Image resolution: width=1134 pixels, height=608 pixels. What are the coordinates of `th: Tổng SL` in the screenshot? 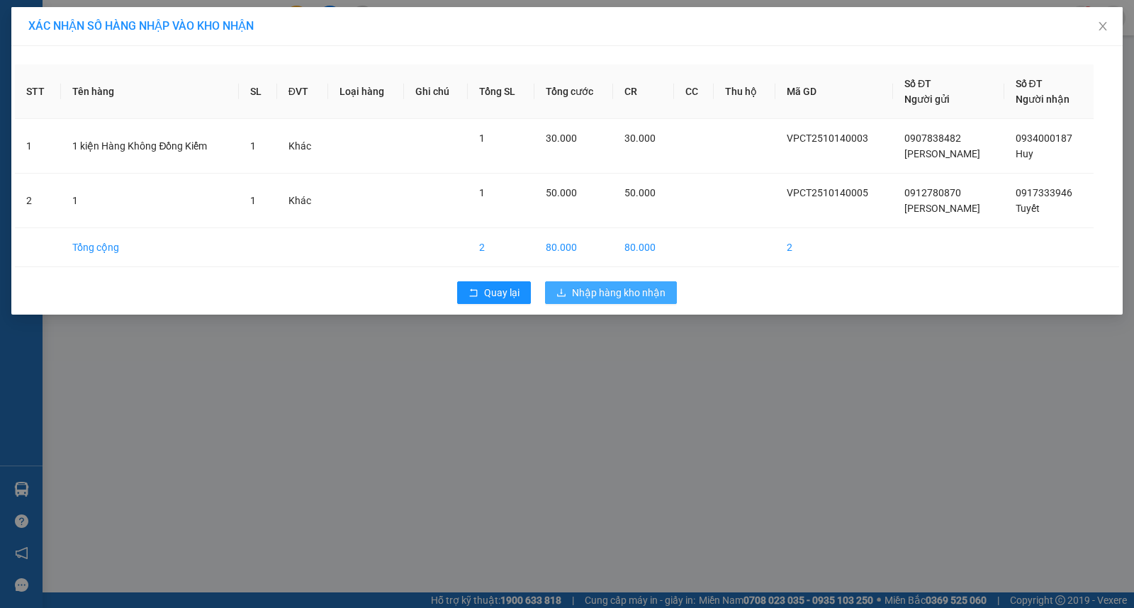 It's located at (501, 91).